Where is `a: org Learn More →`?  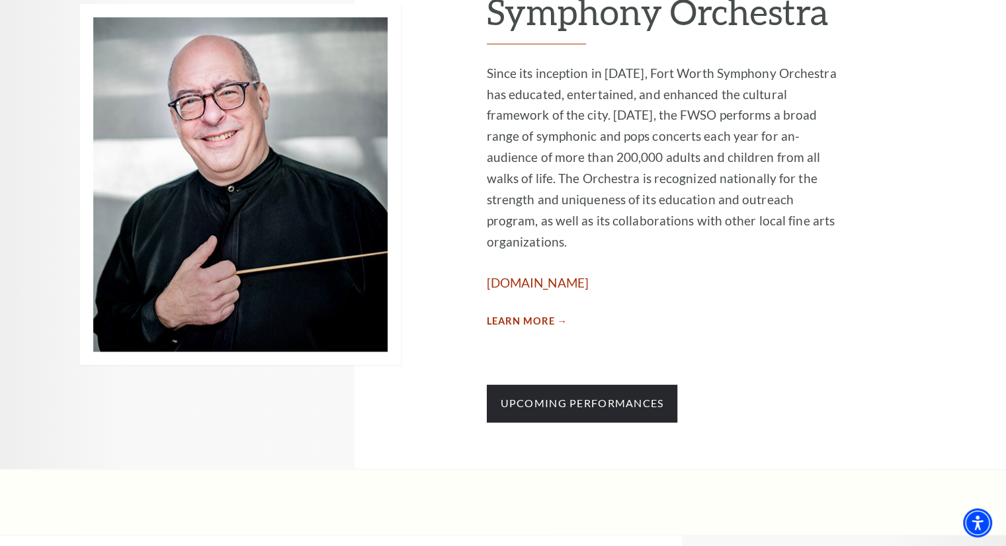 a: org Learn More → is located at coordinates (527, 321).